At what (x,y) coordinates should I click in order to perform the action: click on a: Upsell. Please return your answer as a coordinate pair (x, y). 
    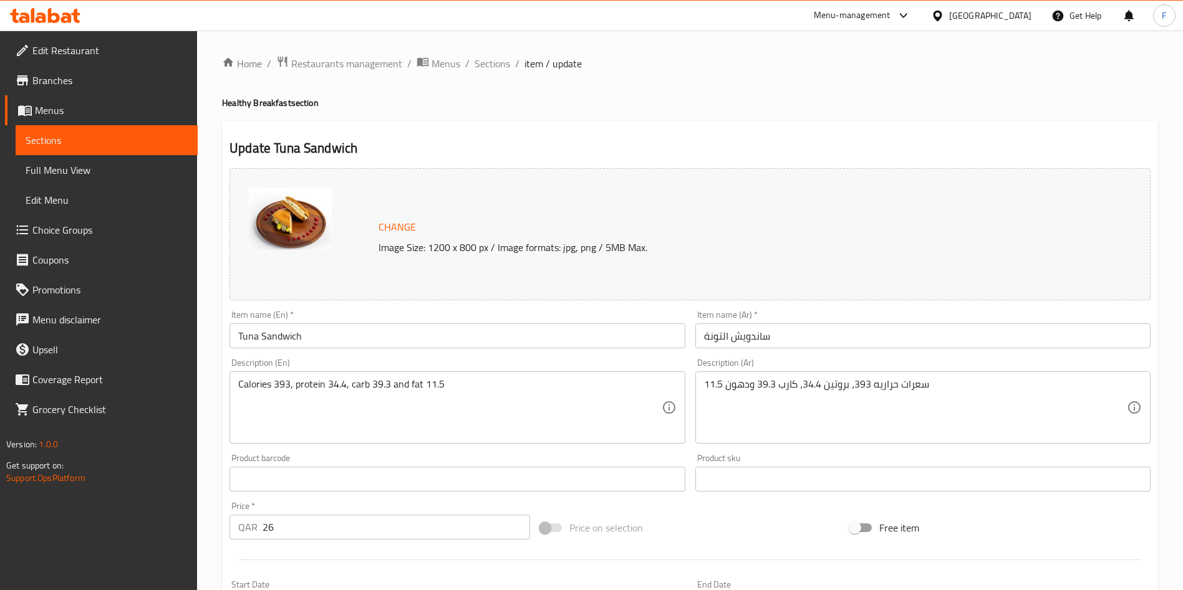
    Looking at the image, I should click on (101, 350).